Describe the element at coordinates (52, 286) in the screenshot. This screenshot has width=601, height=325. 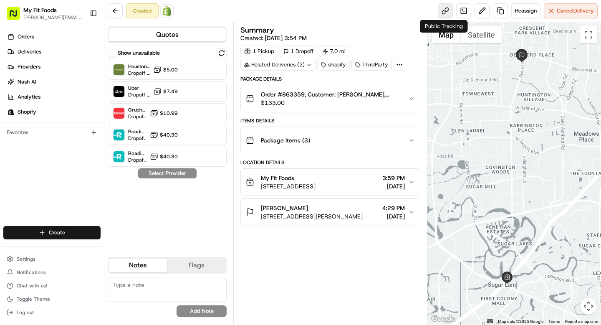
I see `button: Chat with us!` at that location.